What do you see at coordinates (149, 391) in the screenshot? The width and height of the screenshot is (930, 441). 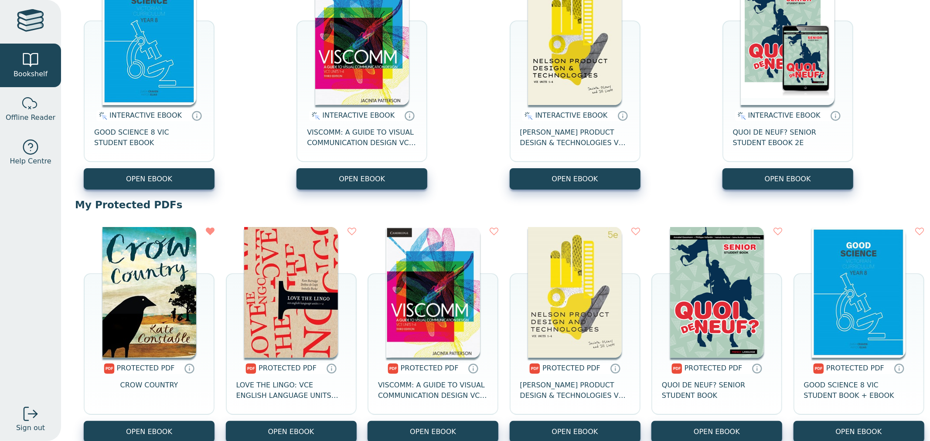 I see `span: CROW COUNTRY` at bounding box center [149, 391].